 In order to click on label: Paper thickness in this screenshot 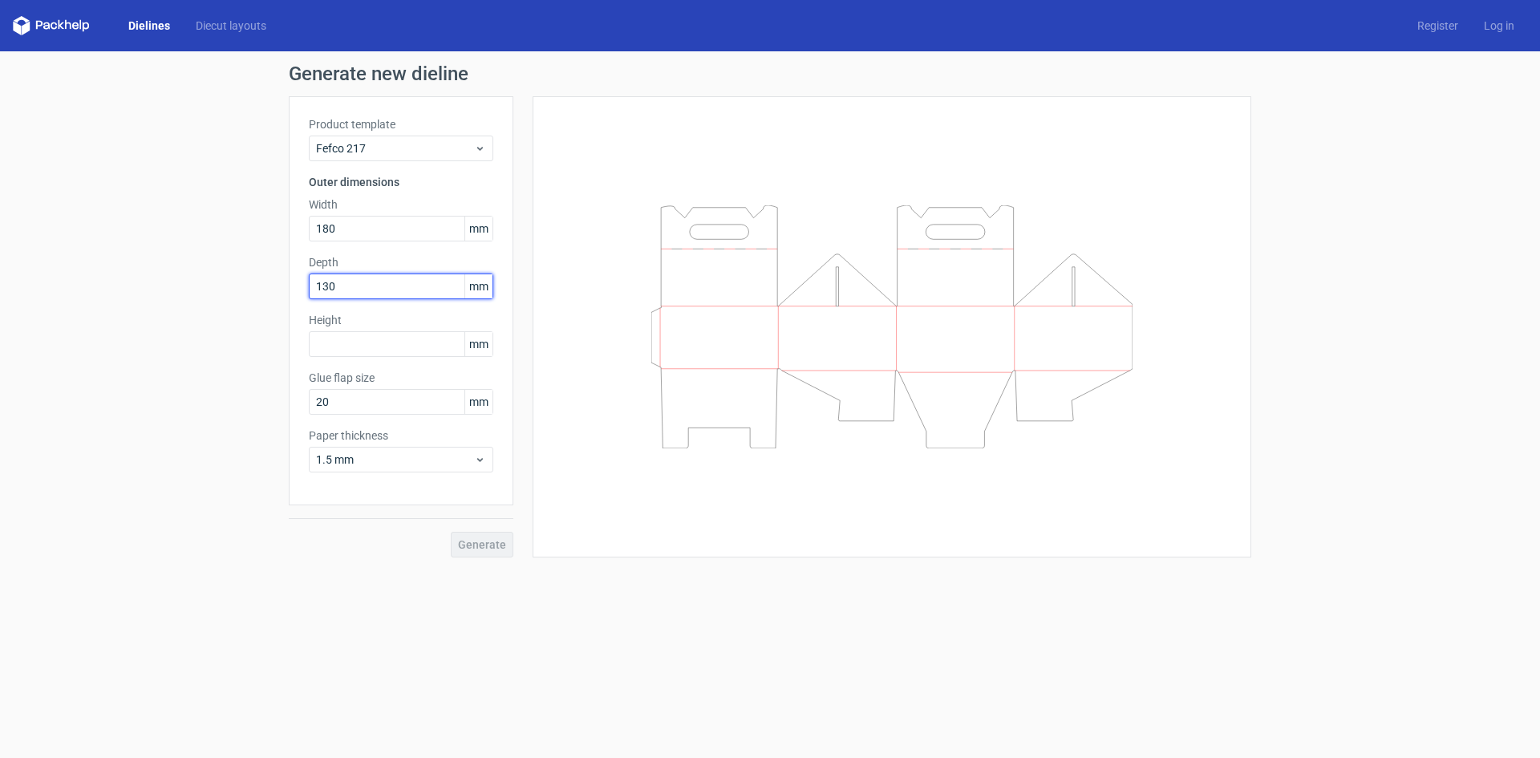, I will do `click(401, 436)`.